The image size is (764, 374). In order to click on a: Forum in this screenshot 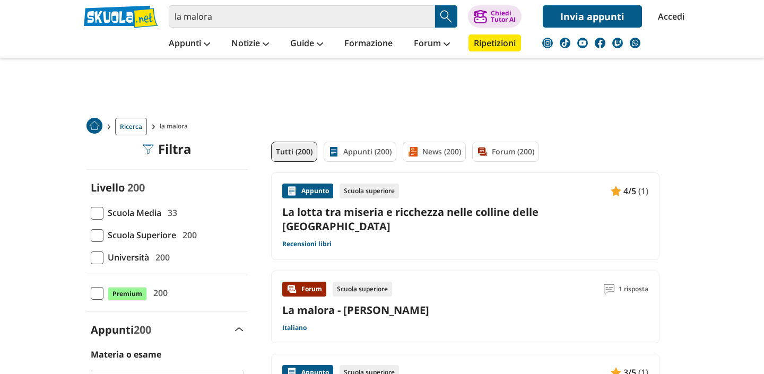, I will do `click(432, 44)`.